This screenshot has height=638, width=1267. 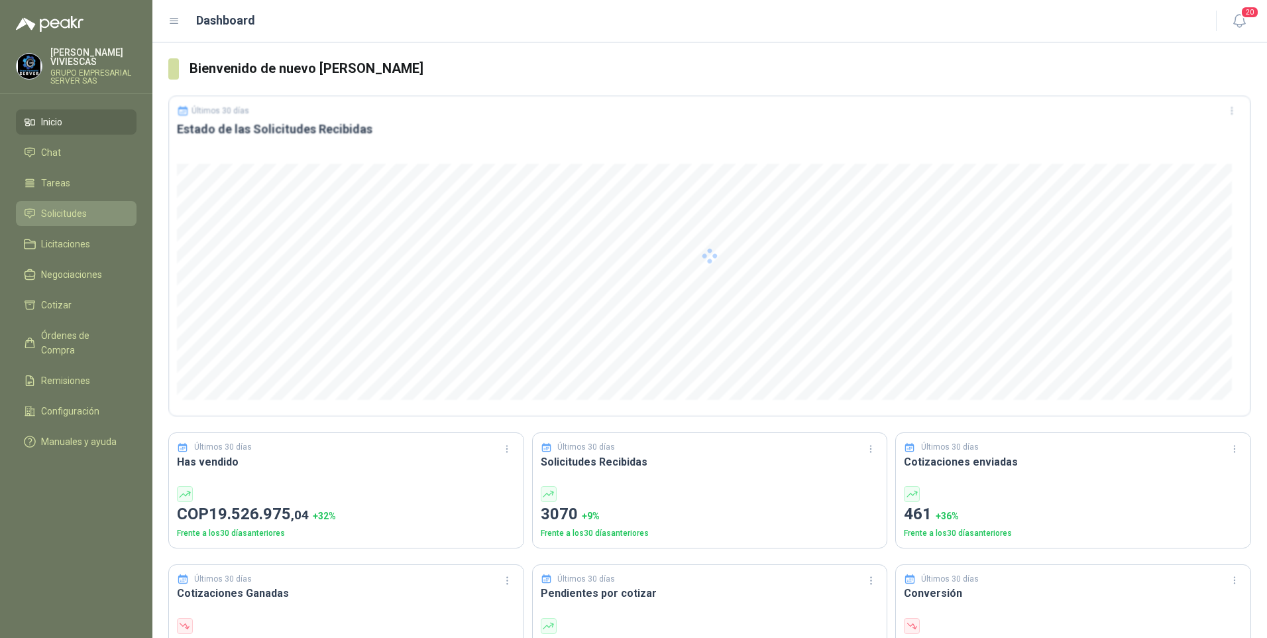 I want to click on p: 461, so click(x=1073, y=514).